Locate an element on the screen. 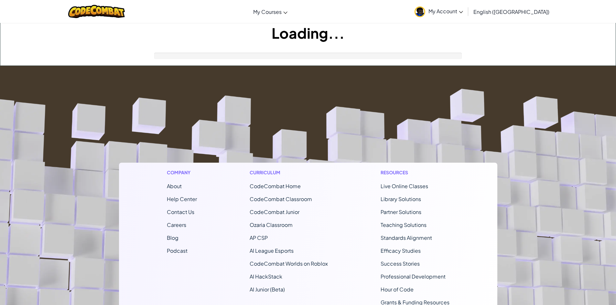 This screenshot has width=616, height=305. a: Library Solutions is located at coordinates (401, 199).